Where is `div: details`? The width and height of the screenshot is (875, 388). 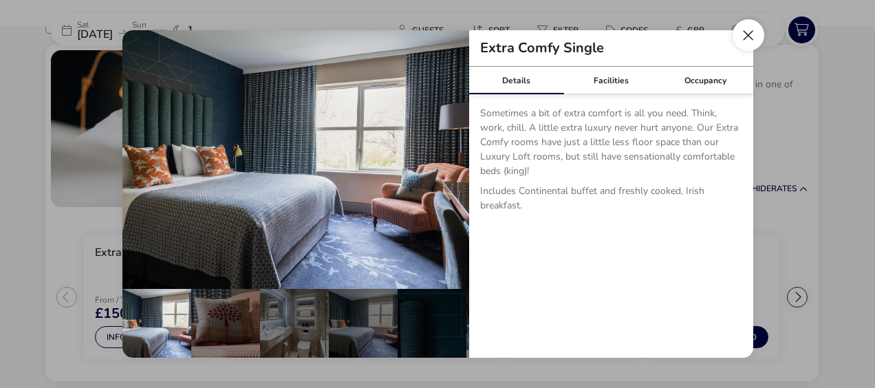
div: details is located at coordinates (438, 194).